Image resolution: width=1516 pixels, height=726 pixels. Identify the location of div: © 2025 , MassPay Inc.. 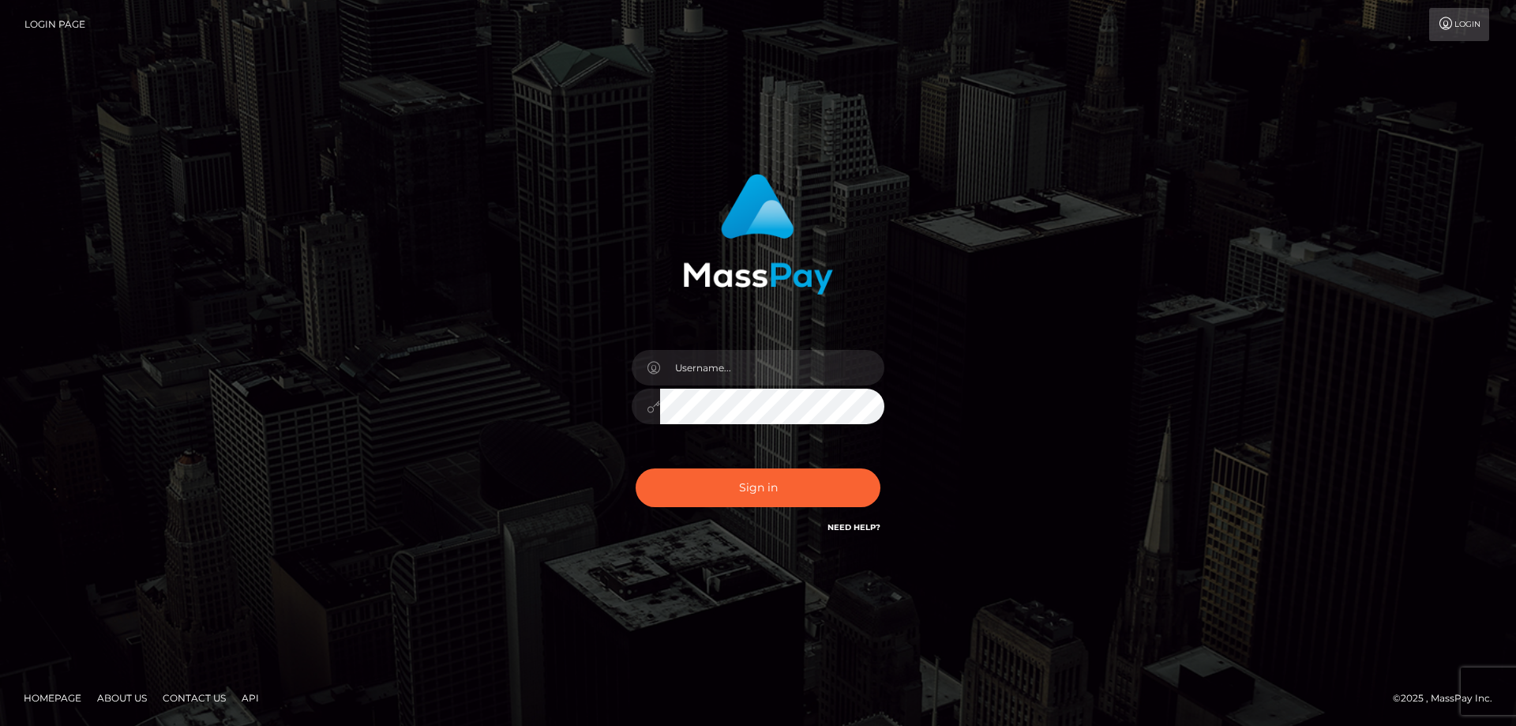
(1448, 698).